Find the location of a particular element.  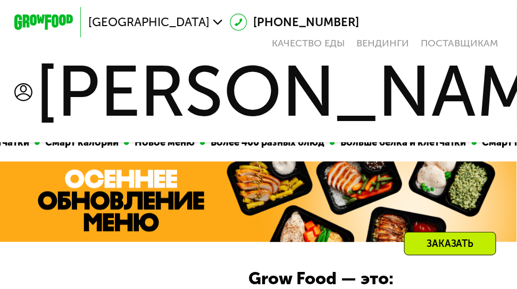

div: Смарт калории is located at coordinates (471, 143).